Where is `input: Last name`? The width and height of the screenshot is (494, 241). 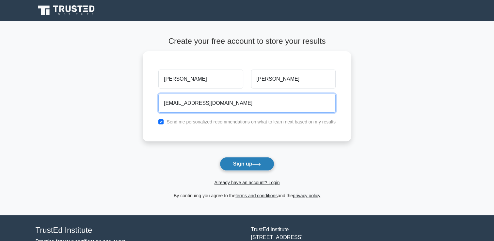
input: Last name is located at coordinates (293, 79).